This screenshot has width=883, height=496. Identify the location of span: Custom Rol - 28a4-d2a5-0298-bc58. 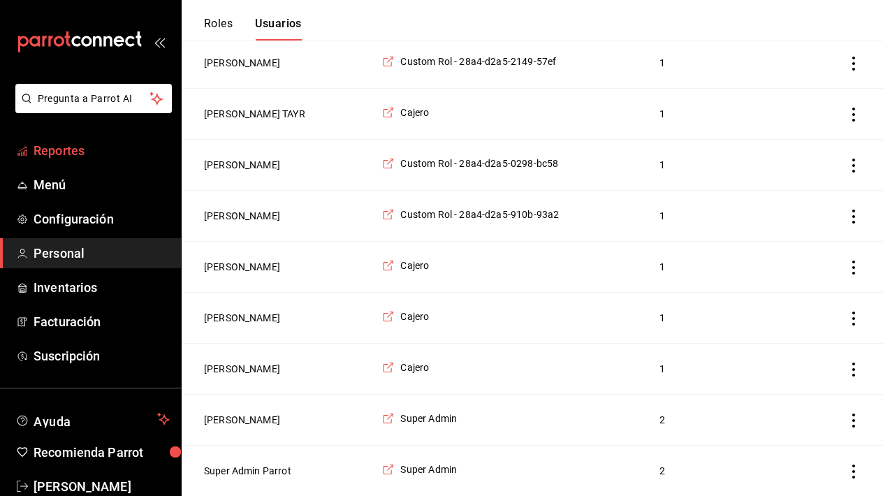
(479, 163).